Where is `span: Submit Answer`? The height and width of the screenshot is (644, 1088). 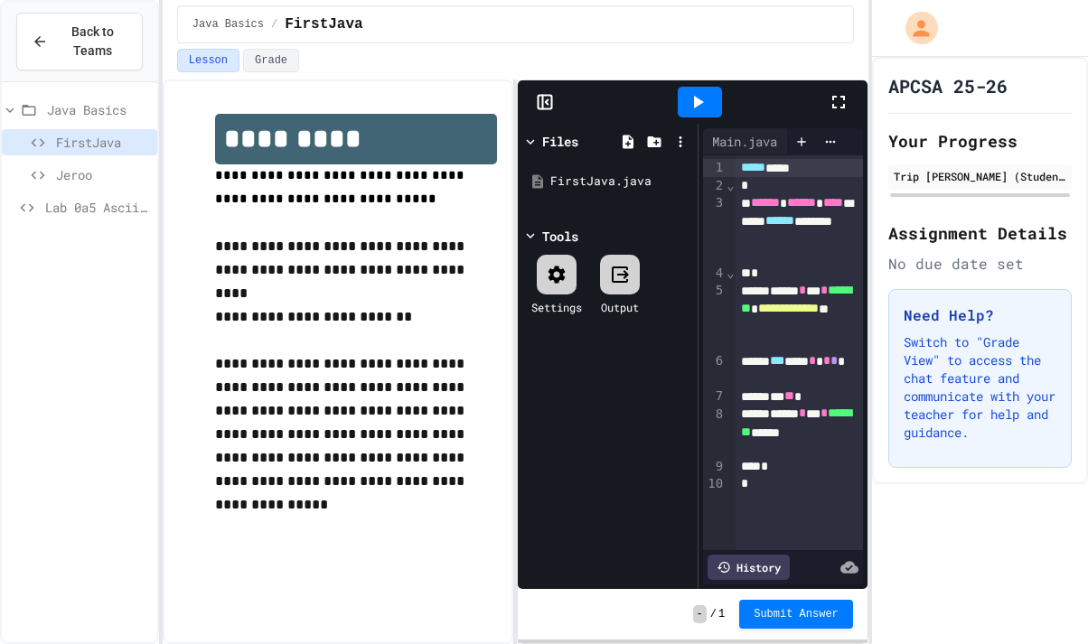 span: Submit Answer is located at coordinates (796, 615).